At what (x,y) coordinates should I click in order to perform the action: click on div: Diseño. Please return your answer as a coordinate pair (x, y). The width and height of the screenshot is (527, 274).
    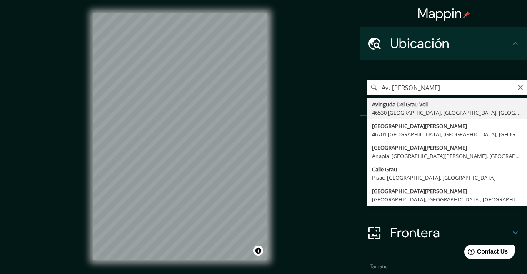
    Looking at the image, I should click on (444, 199).